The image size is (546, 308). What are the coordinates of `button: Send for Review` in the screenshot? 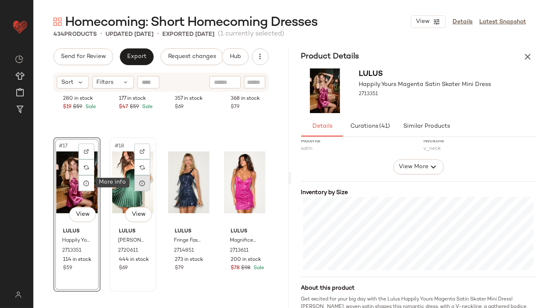 It's located at (83, 57).